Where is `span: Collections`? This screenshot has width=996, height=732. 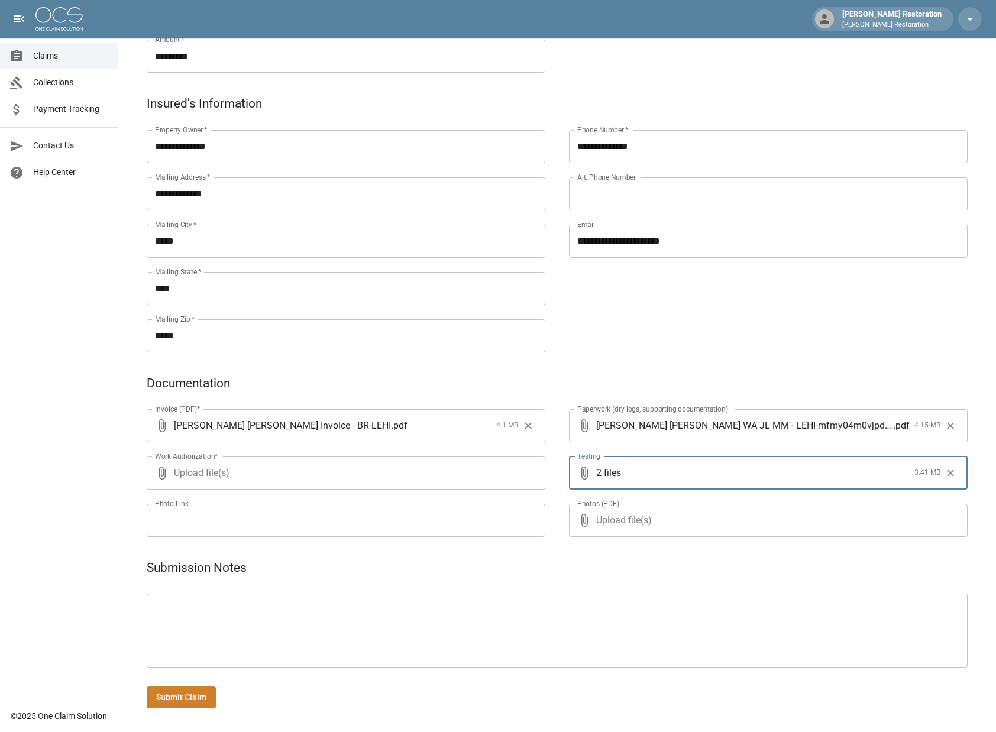 span: Collections is located at coordinates (70, 82).